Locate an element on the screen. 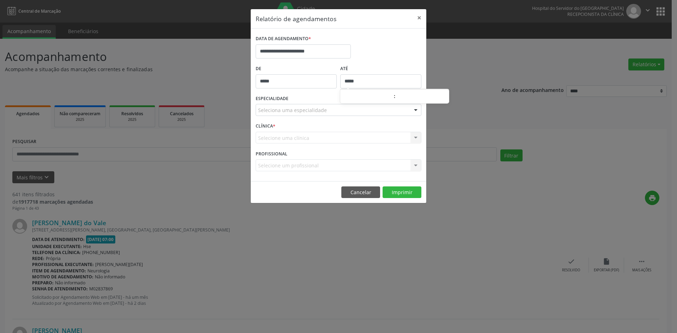 The image size is (677, 333). label: ESPECIALIDADE is located at coordinates (272, 99).